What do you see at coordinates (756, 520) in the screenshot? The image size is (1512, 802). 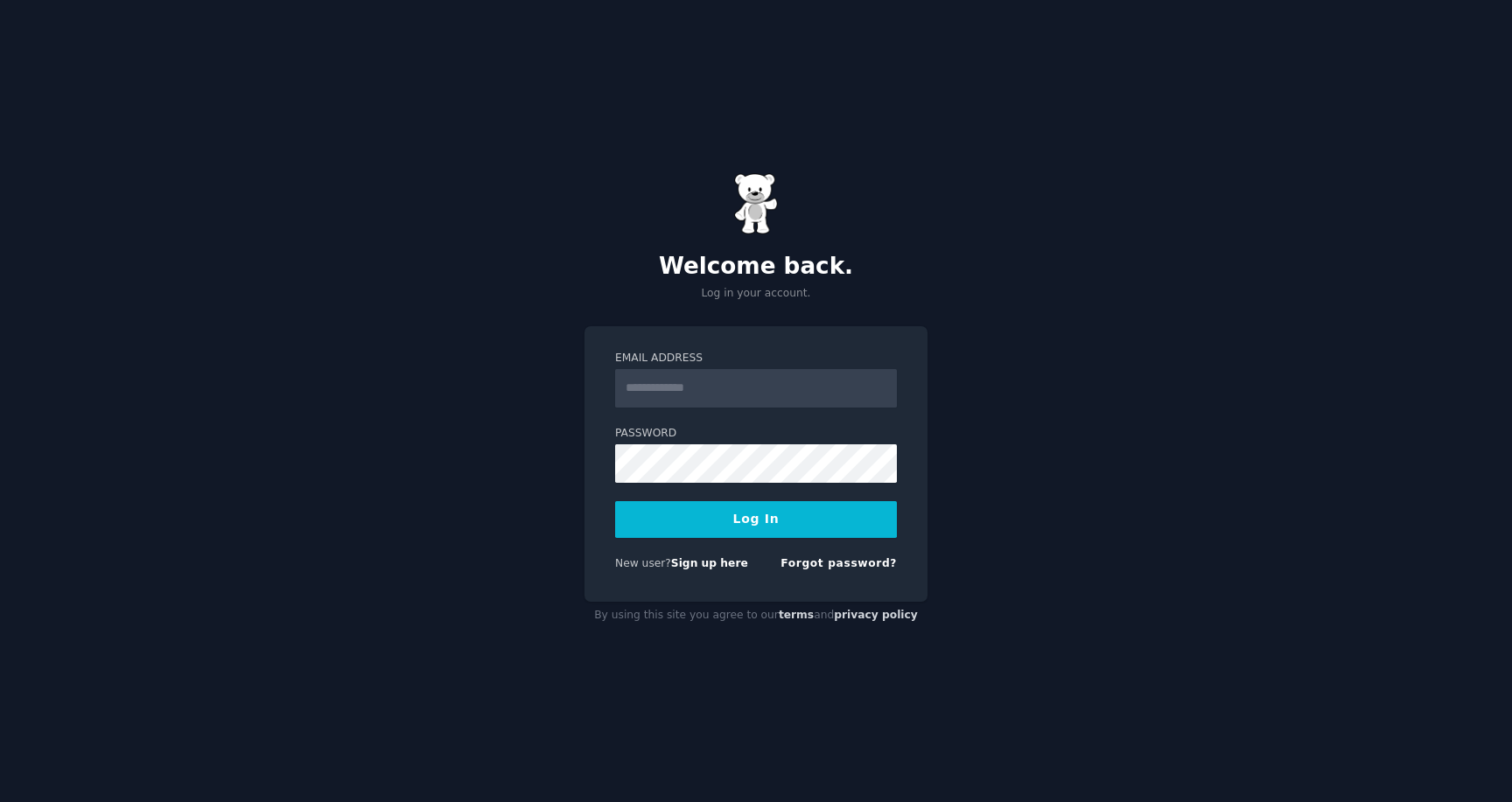 I see `button: Log In` at bounding box center [756, 520].